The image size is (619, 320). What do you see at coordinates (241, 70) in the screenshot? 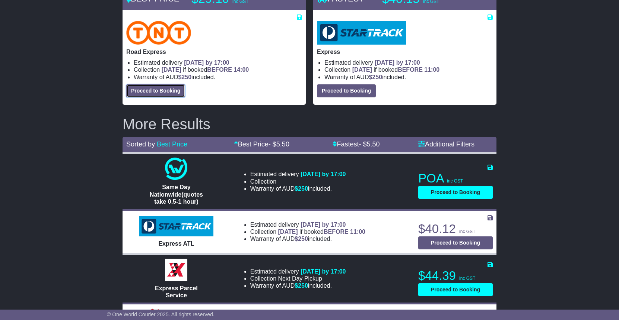
I see `span: 14:00` at bounding box center [241, 70].